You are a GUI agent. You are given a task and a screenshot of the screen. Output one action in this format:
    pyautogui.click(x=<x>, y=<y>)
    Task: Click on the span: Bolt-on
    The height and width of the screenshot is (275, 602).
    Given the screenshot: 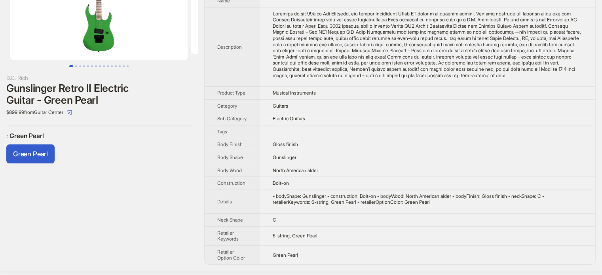 What is the action you would take?
    pyautogui.click(x=280, y=183)
    